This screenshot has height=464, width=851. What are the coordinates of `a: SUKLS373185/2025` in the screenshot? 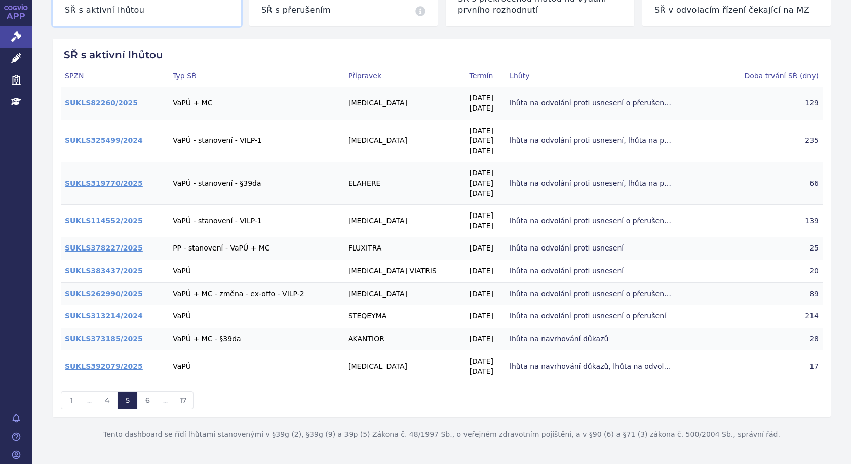 It's located at (104, 339).